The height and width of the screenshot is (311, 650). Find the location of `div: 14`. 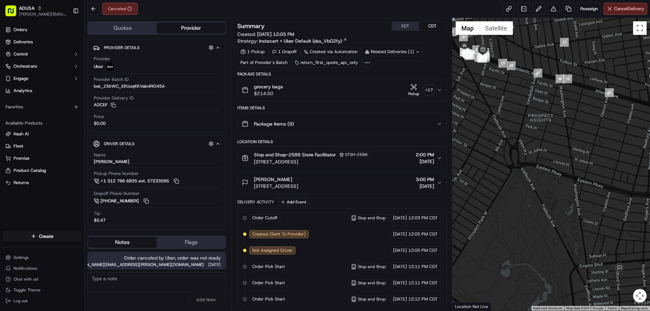

div: 14 is located at coordinates (485, 58).